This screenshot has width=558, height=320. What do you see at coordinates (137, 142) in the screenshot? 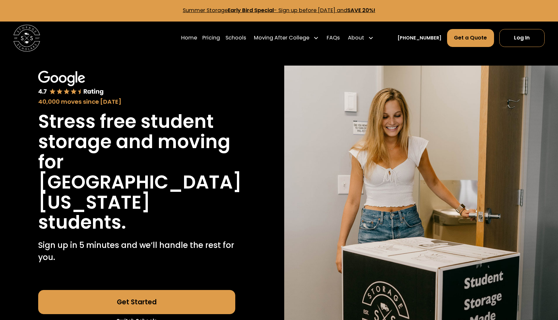
I see `h1: Stress free student storage and moving for` at bounding box center [137, 142].